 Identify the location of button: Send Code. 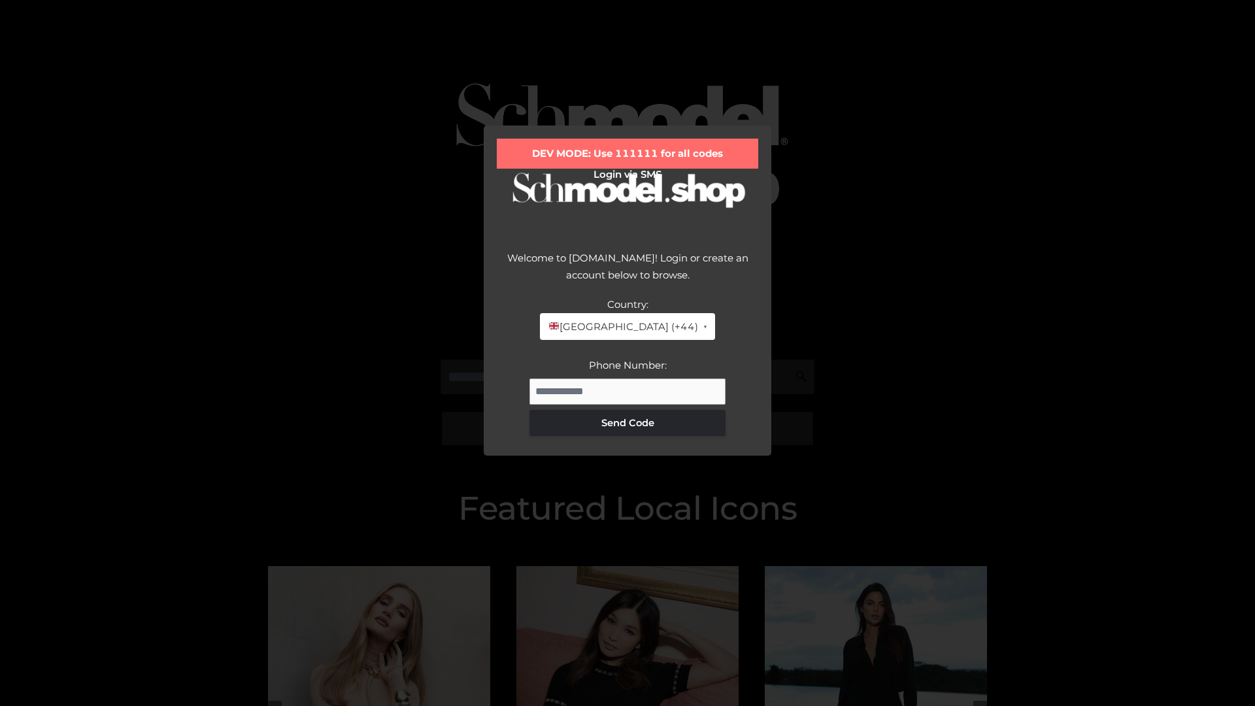
(628, 423).